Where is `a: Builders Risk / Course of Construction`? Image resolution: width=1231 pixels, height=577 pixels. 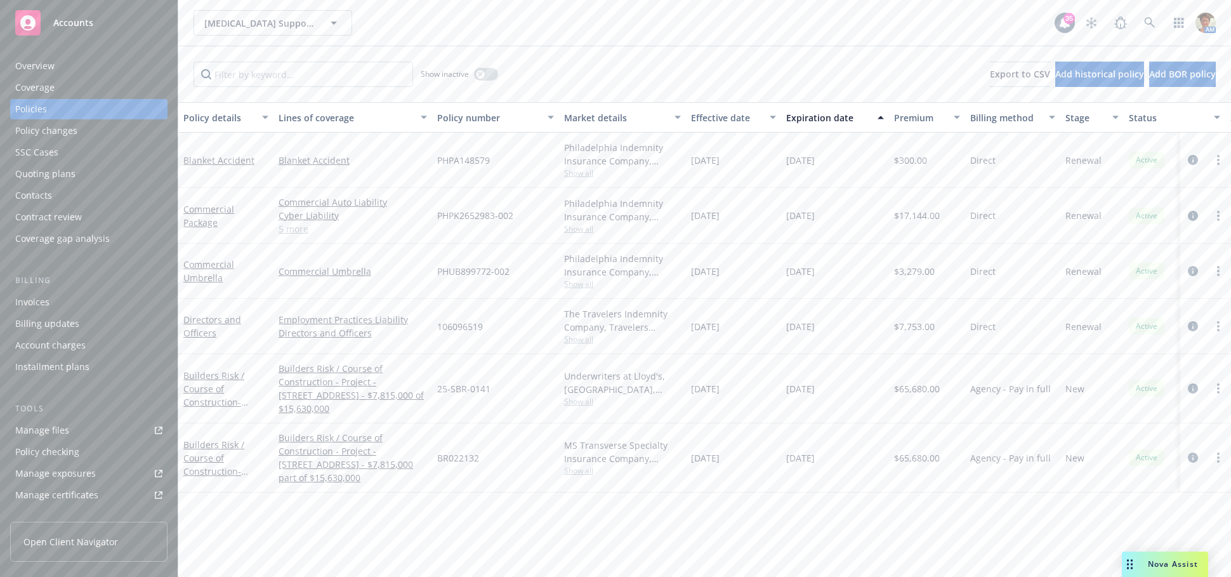 a: Builders Risk / Course of Construction is located at coordinates (223, 484).